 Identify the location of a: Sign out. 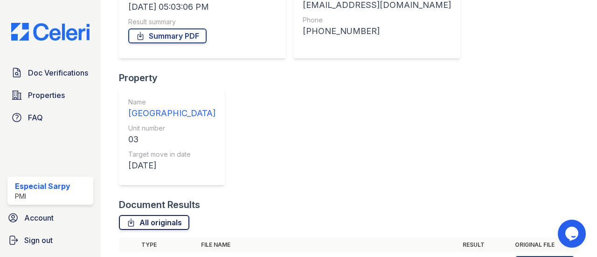
(50, 240).